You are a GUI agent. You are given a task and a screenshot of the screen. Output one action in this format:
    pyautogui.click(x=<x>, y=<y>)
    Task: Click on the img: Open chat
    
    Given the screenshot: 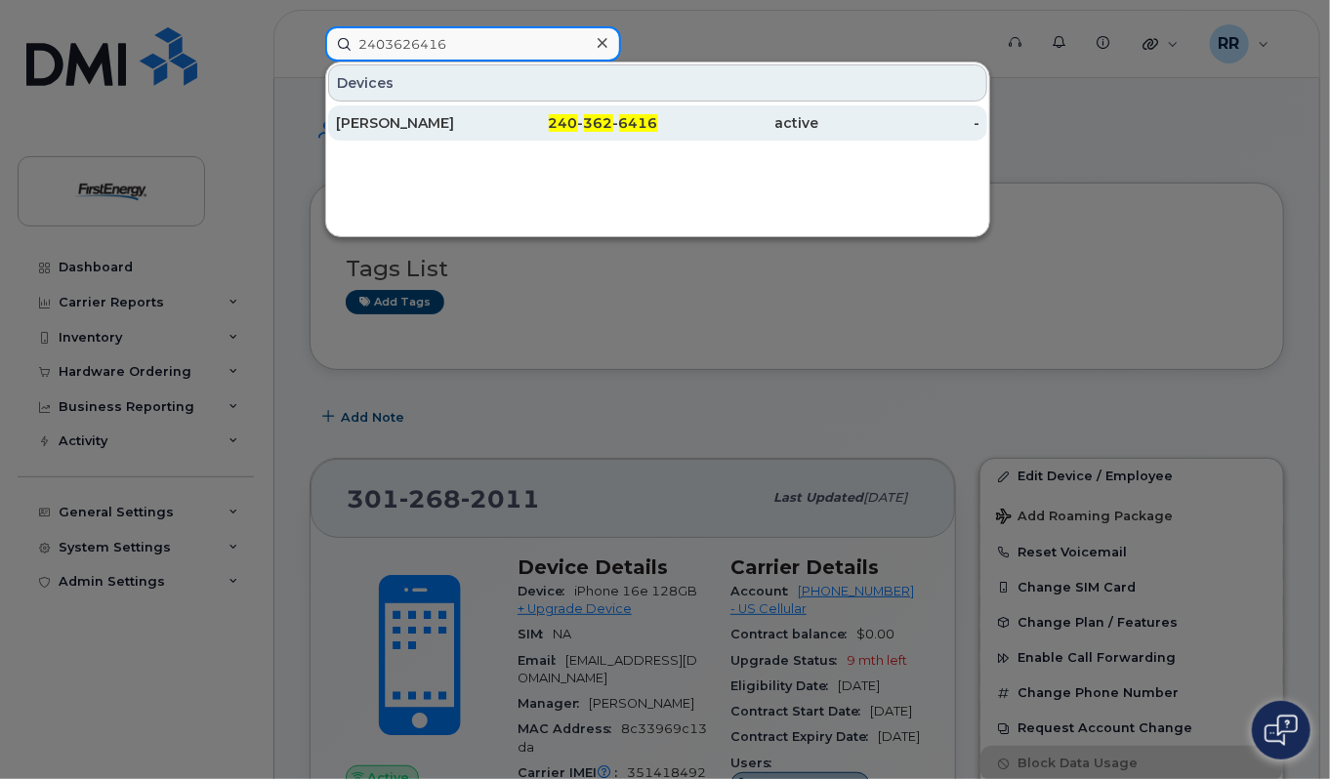 What is the action you would take?
    pyautogui.click(x=1281, y=731)
    